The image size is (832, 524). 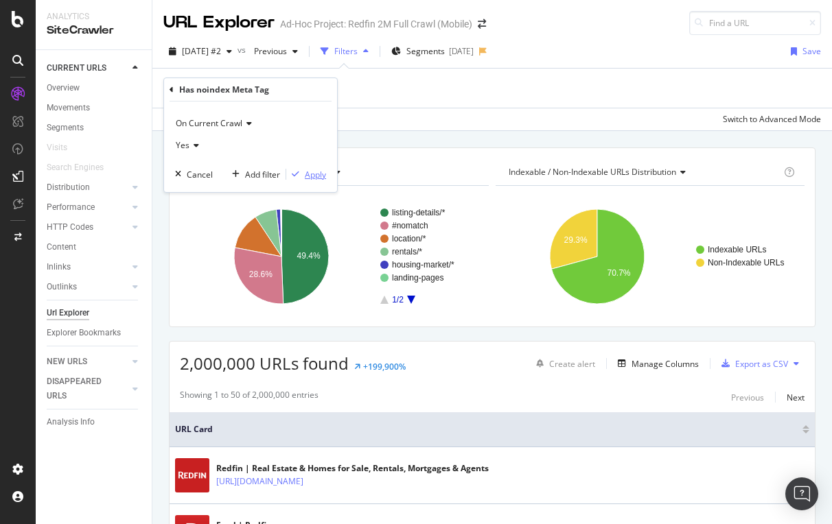 I want to click on a: Explorer Bookmarks, so click(x=94, y=333).